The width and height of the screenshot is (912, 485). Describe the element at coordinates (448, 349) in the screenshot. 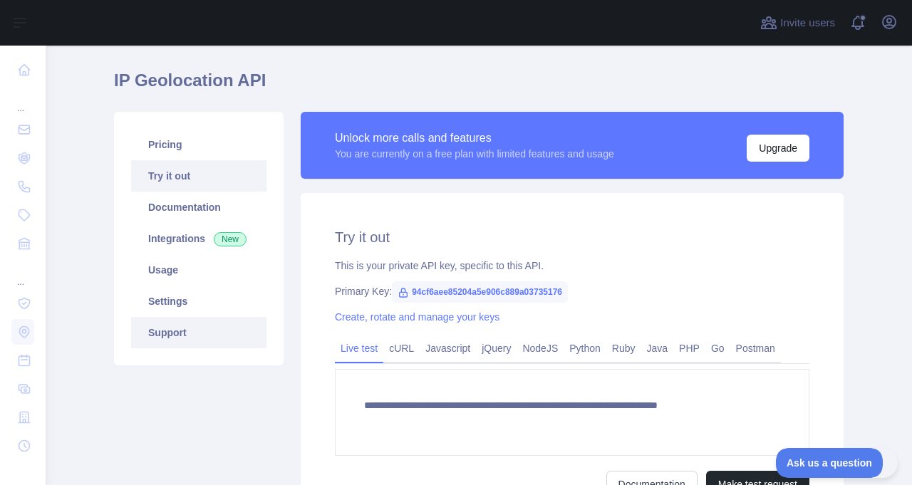

I see `a: Javascript` at that location.